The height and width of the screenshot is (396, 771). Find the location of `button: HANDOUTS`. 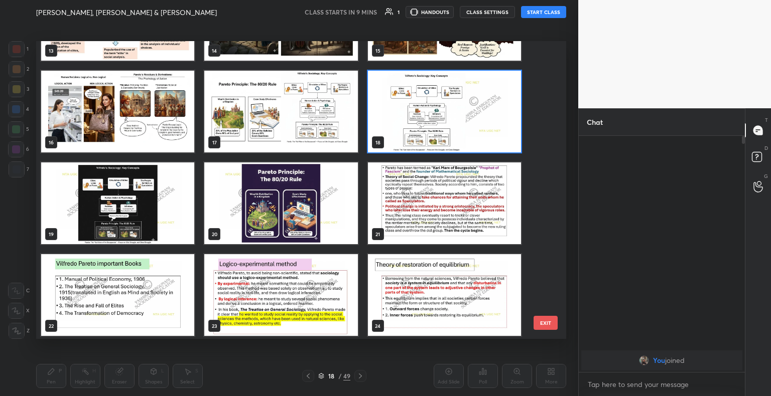

button: HANDOUTS is located at coordinates (429, 12).